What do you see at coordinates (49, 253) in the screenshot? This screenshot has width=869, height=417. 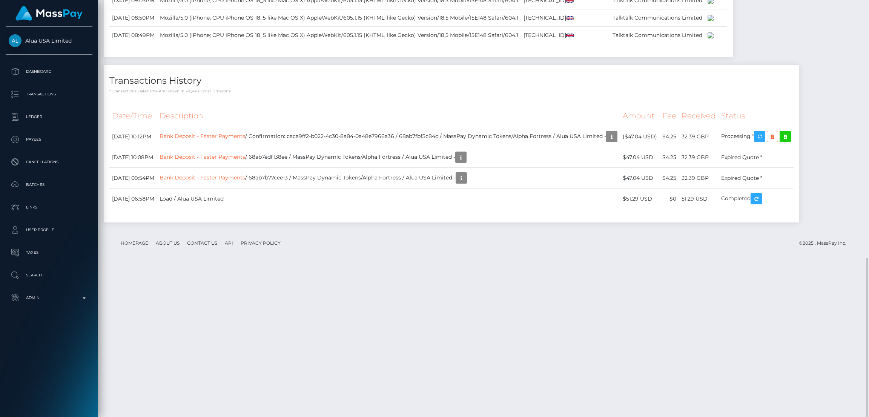 I see `p: Taxes` at bounding box center [49, 253].